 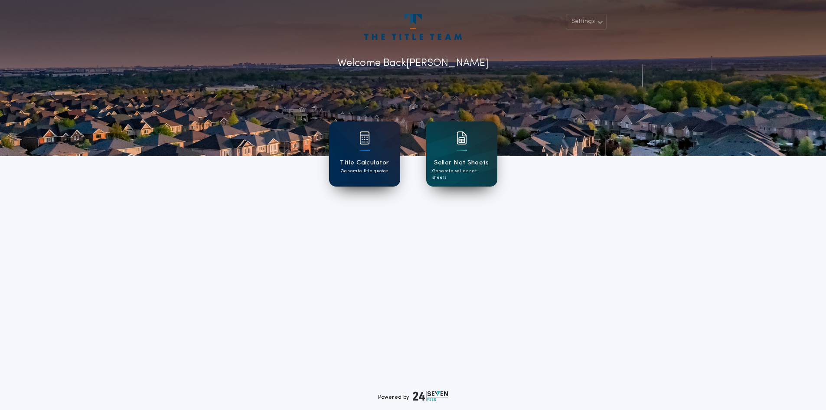 What do you see at coordinates (364, 163) in the screenshot?
I see `h1: Title Calculator` at bounding box center [364, 163].